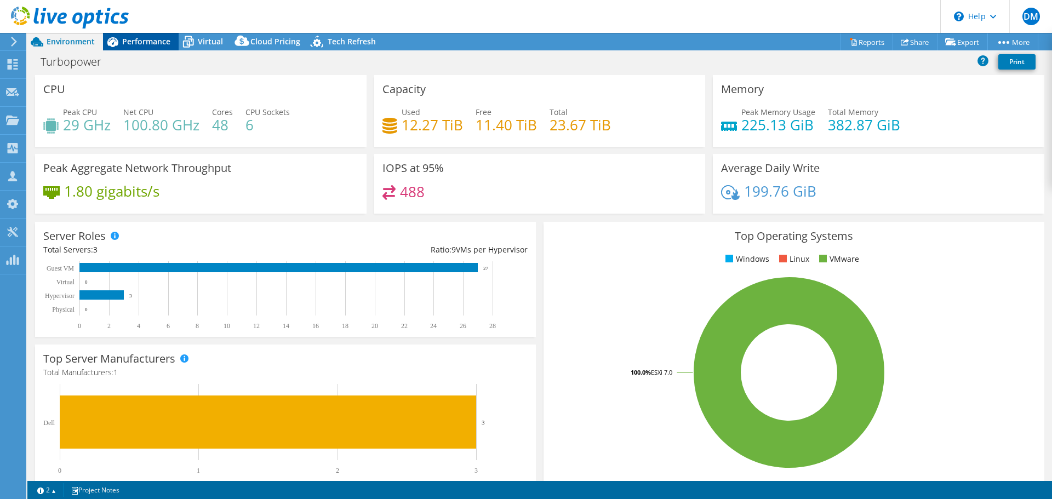 The width and height of the screenshot is (1052, 499). I want to click on h3: CPU, so click(54, 89).